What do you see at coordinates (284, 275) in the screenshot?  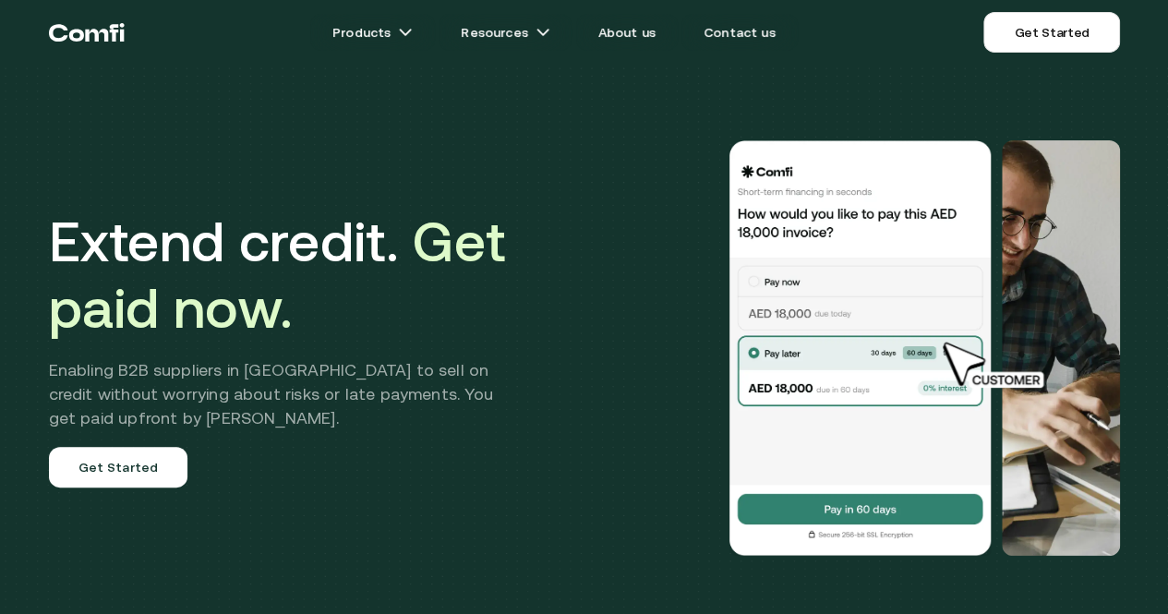 I see `h1: Extend credit.` at bounding box center [284, 275].